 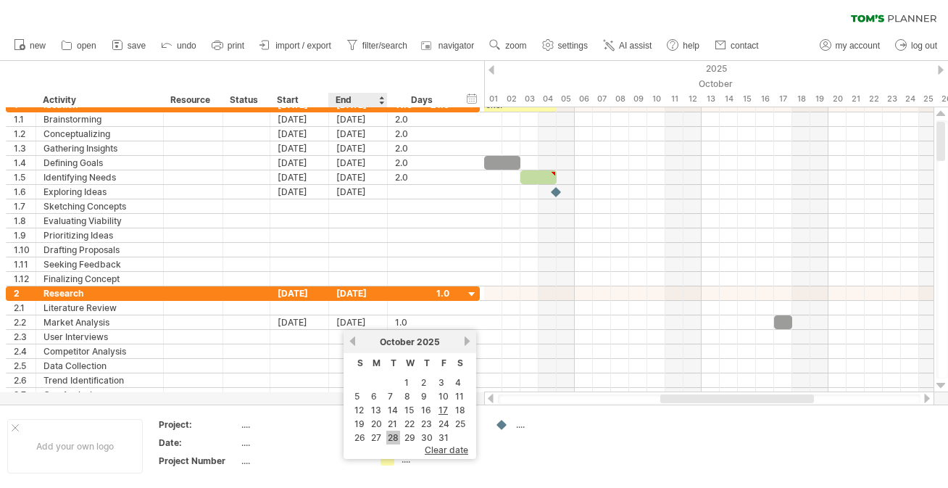 What do you see at coordinates (873, 99) in the screenshot?
I see `div: Wednesday, 22 October 2025` at bounding box center [873, 99].